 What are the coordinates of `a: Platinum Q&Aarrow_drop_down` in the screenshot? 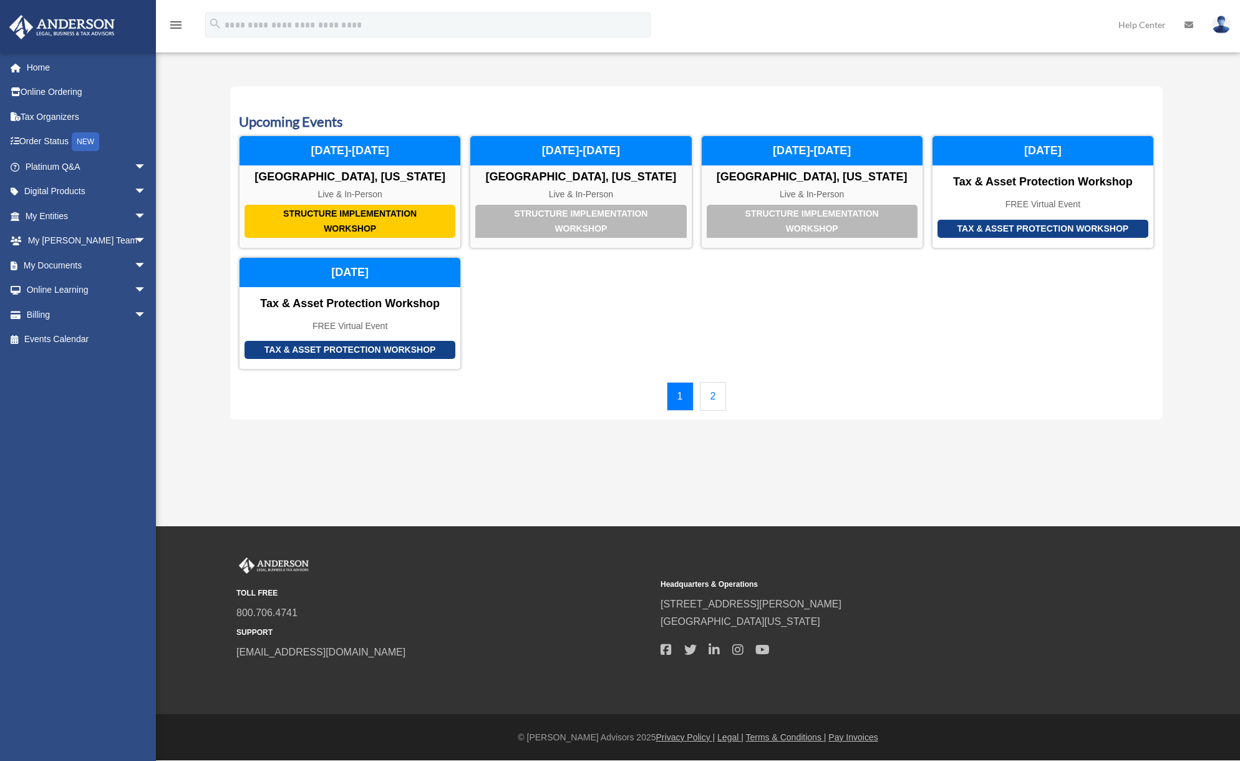 It's located at (87, 167).